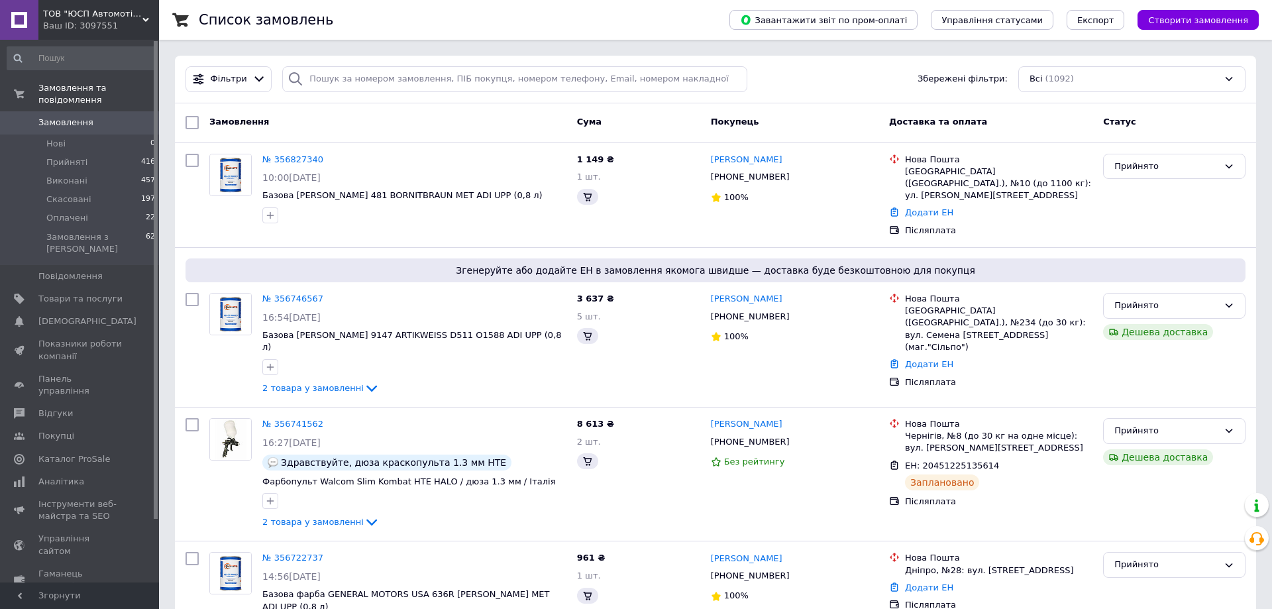  Describe the element at coordinates (293, 557) in the screenshot. I see `a: № 356722737` at that location.